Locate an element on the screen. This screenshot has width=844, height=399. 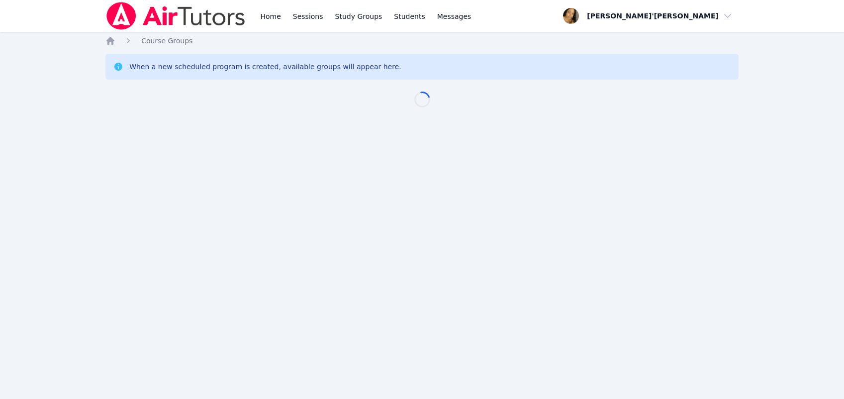
div: When a new scheduled program is created, available groups will appear here. is located at coordinates (265, 67).